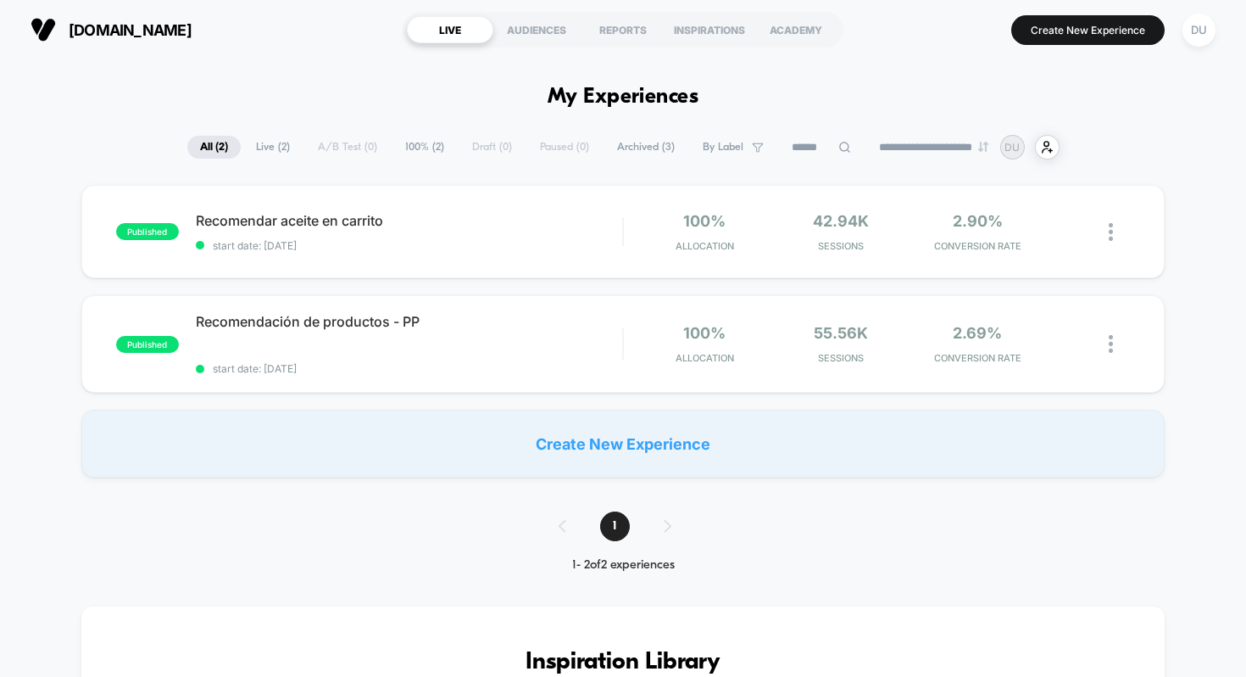 The width and height of the screenshot is (1246, 677). Describe the element at coordinates (1012, 147) in the screenshot. I see `p: DU` at that location.